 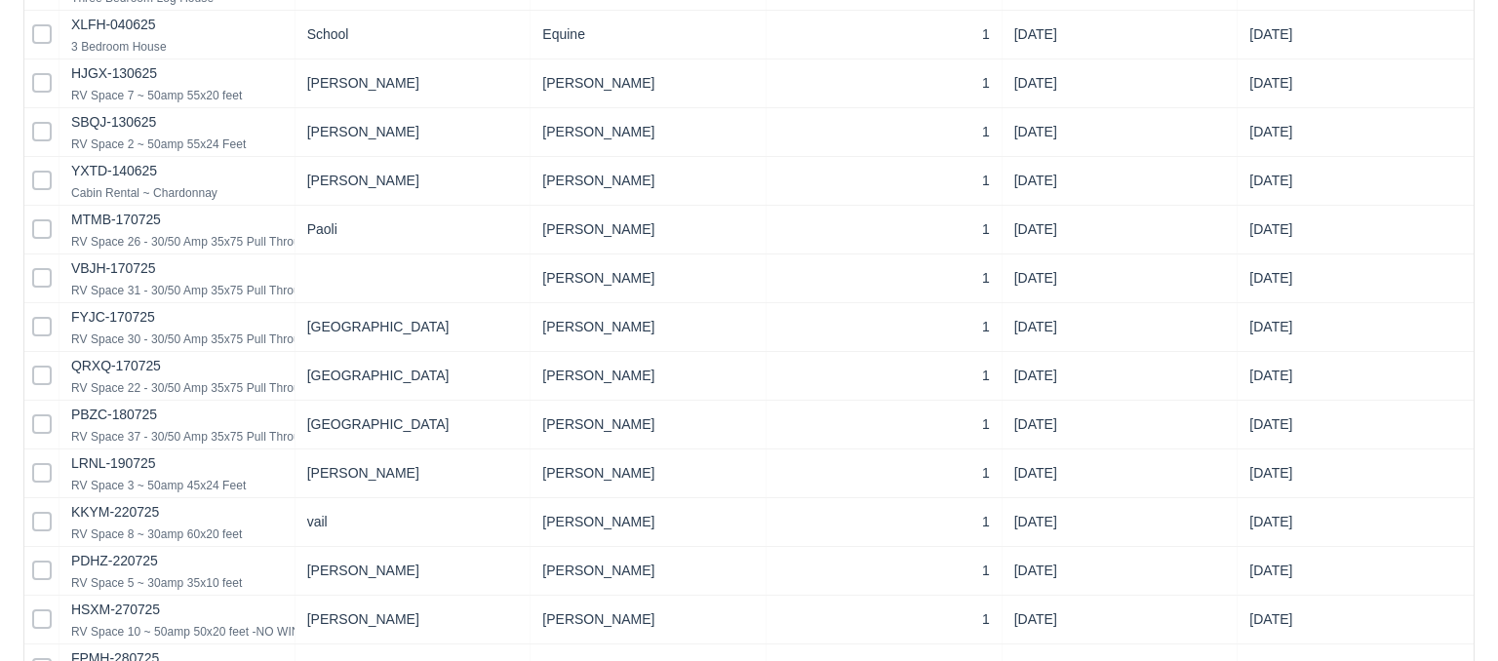 I want to click on a: PBZC-180725, so click(x=114, y=414).